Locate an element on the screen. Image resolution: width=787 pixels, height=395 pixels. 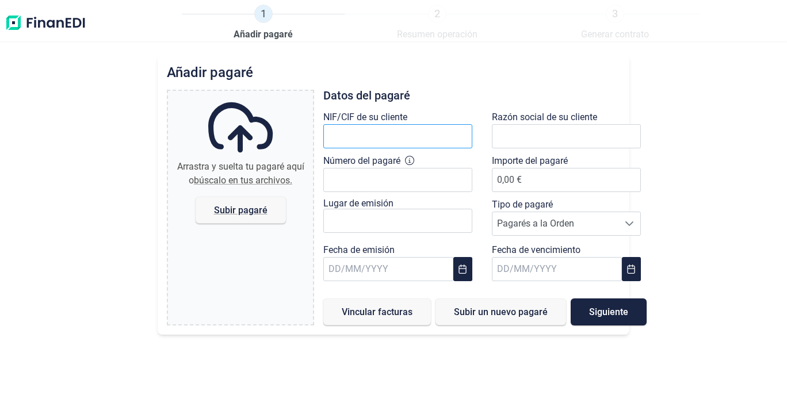
span: búscalo en tus archivos. is located at coordinates (243, 180).